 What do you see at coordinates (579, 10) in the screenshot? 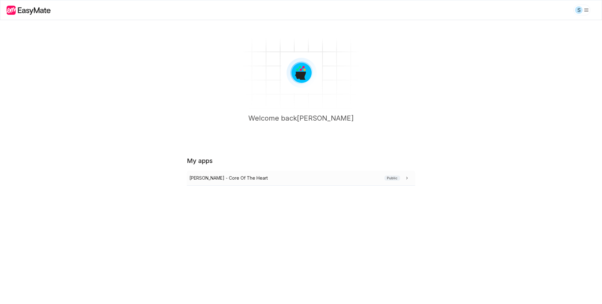
I see `div: S` at bounding box center [579, 10].